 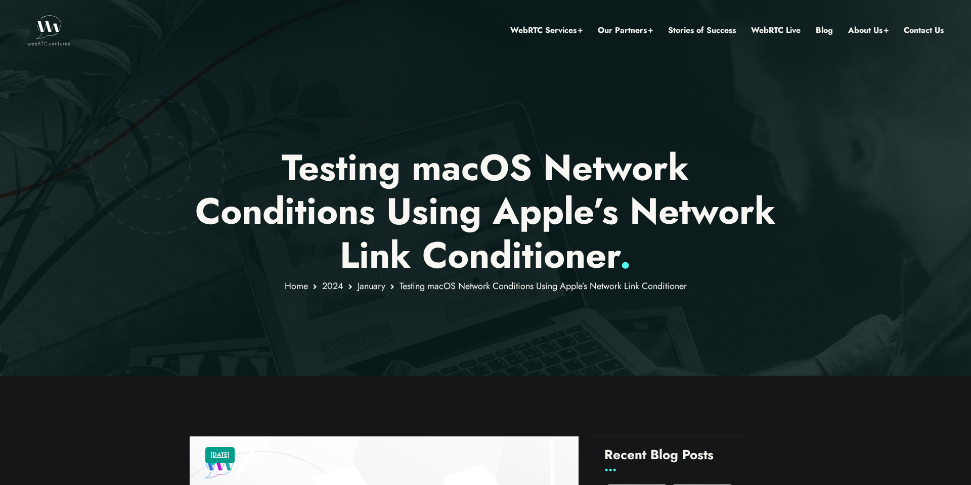 What do you see at coordinates (776, 30) in the screenshot?
I see `a: WebRTC Live` at bounding box center [776, 30].